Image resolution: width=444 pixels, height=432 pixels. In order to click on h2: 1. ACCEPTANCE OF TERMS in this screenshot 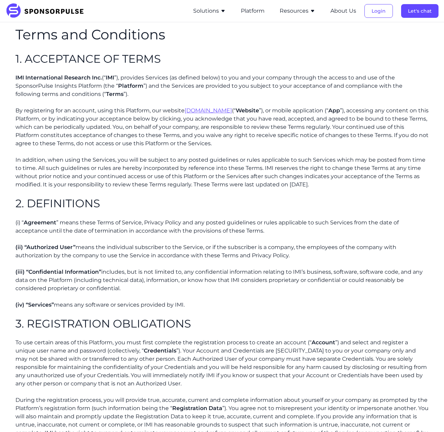, I will do `click(222, 59)`.